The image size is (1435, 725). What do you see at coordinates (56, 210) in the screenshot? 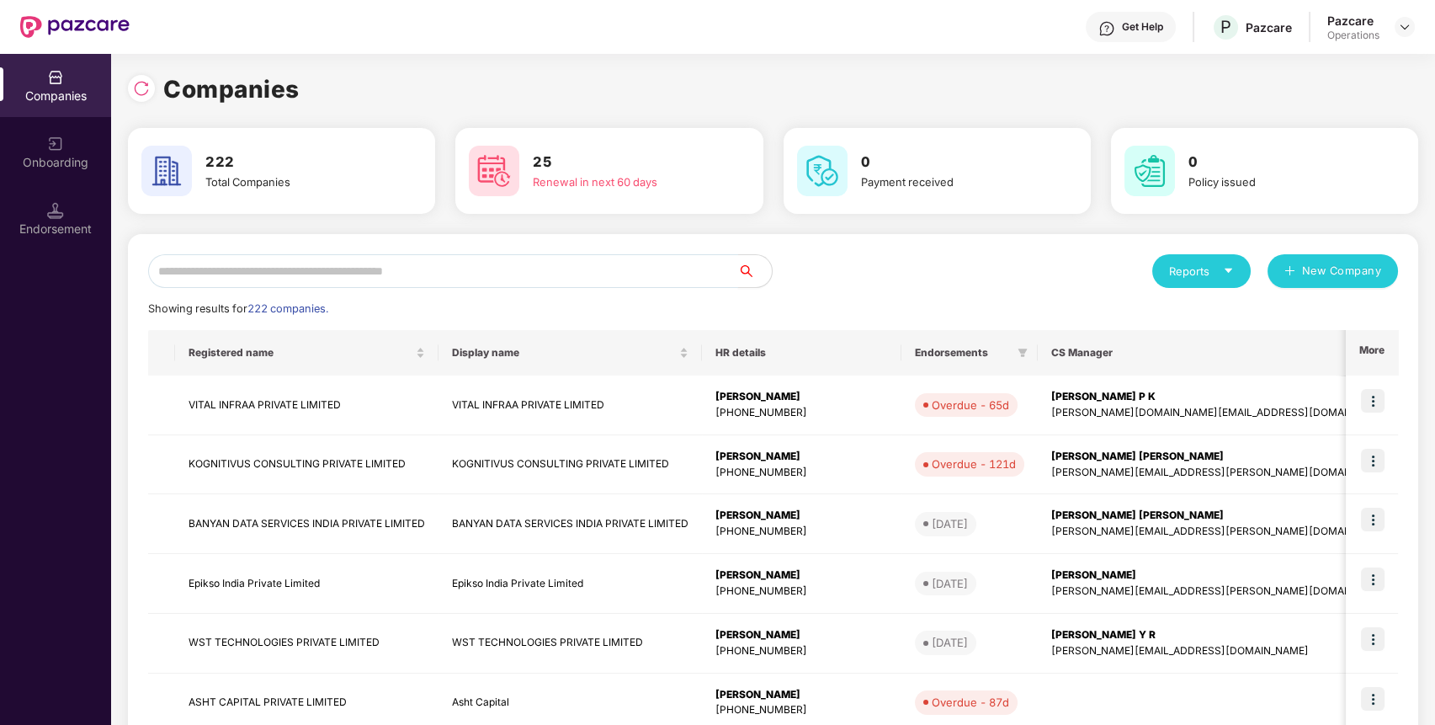
I see `img: svg+xml;base64,PHN2ZyB3aWR0aD0iMTQuNSIgaGVpZ2h0PSIxNC41IiB2aWV3Qm94PSIwIDAgMTYgMTYiIGZpbGw9Im5vbm...` at bounding box center [56, 210].